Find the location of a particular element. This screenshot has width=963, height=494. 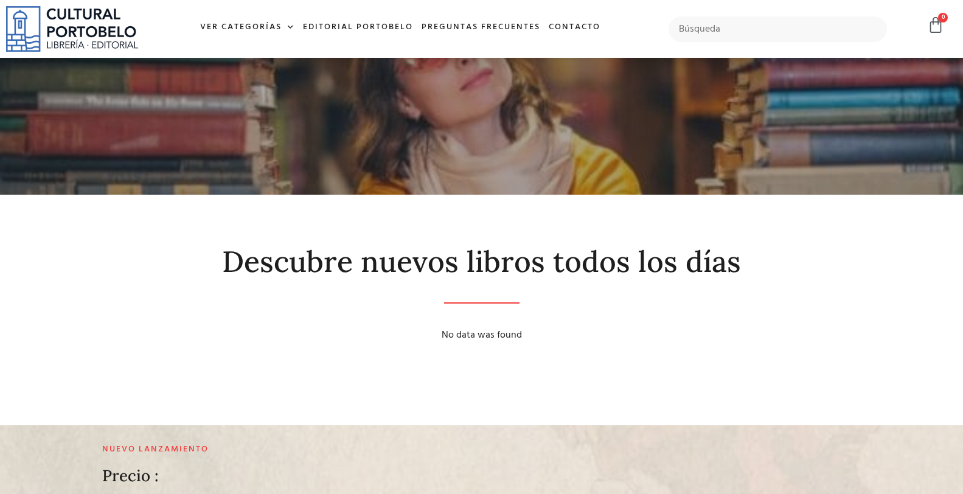

a: Editorial Portobelo is located at coordinates (358, 27).